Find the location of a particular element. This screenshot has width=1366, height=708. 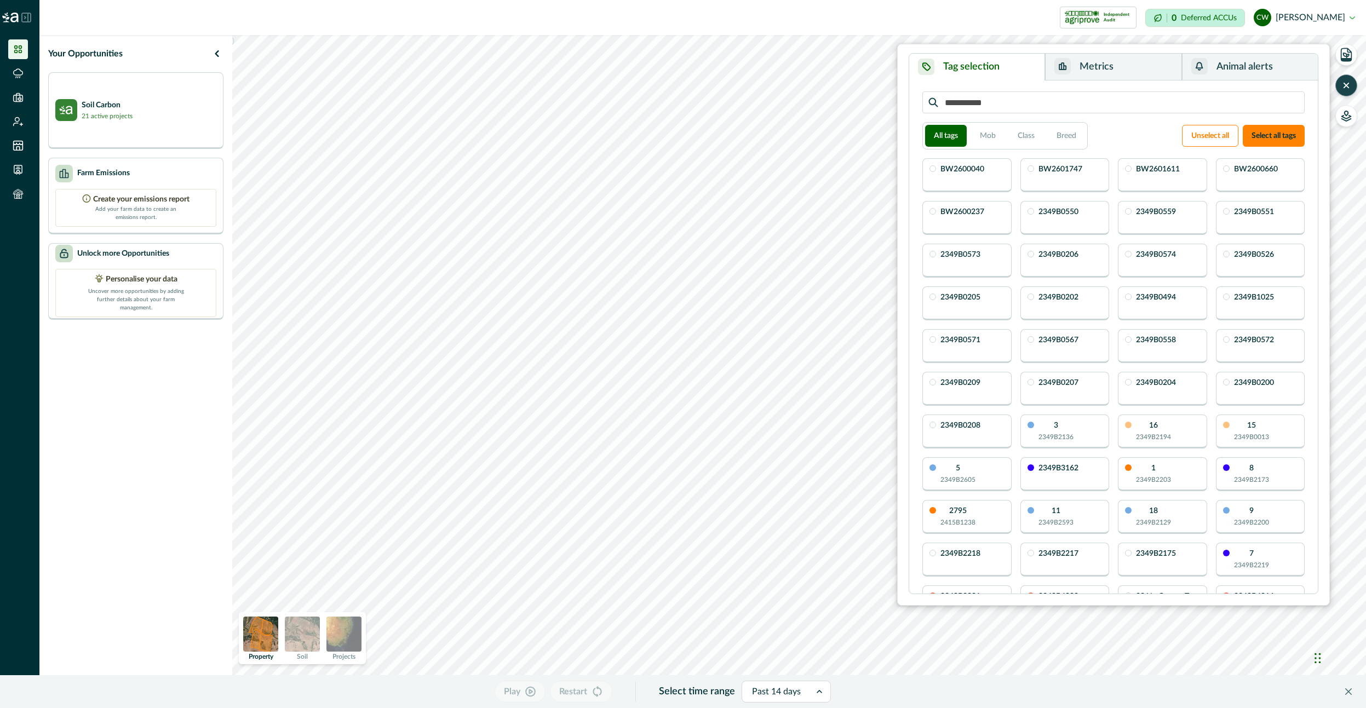

button: Play is located at coordinates (520, 692).